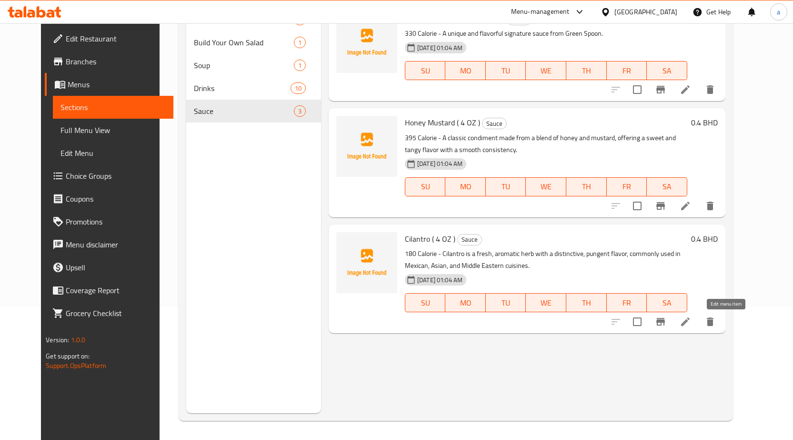  I want to click on a: Coverage Report, so click(109, 290).